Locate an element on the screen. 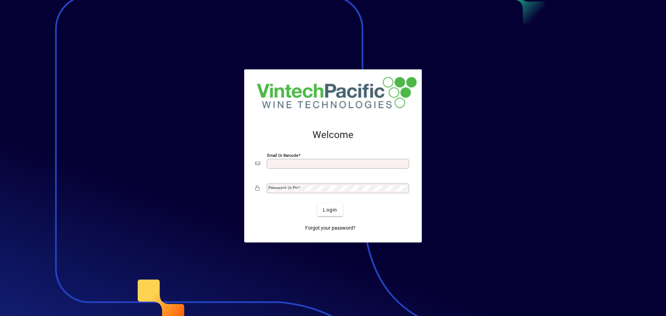 This screenshot has height=316, width=666. span: Login is located at coordinates (330, 210).